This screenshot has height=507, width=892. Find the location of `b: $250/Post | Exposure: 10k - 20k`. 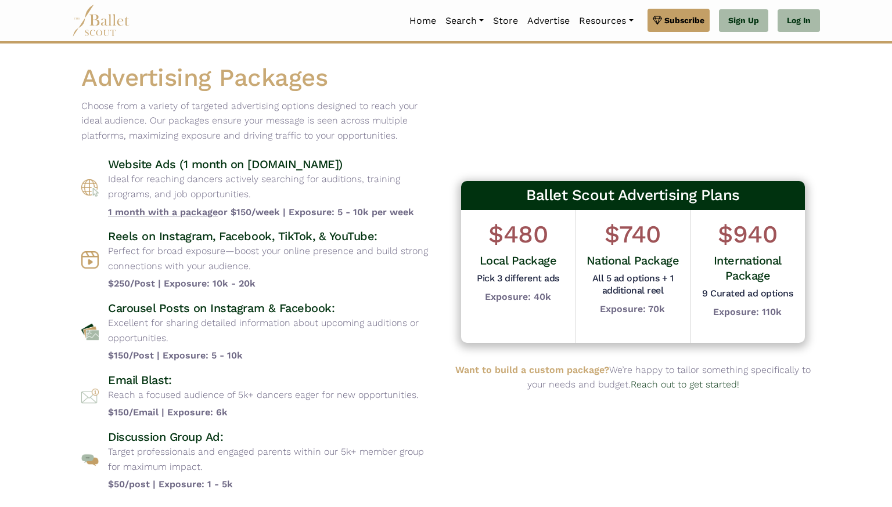

b: $250/Post | Exposure: 10k - 20k is located at coordinates (272, 284).